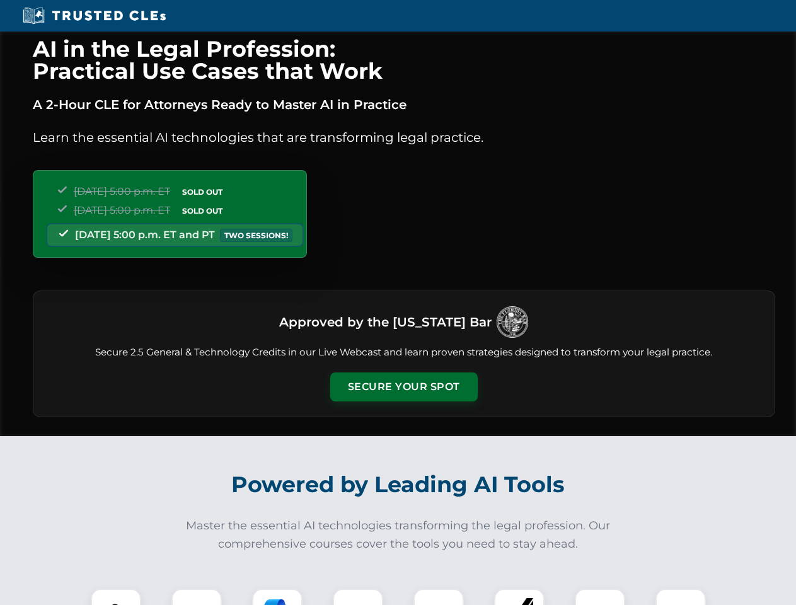 This screenshot has width=796, height=605. What do you see at coordinates (398, 535) in the screenshot?
I see `p: Master the essential AI technologies transforming the legal profession. Our comprehensive courses...` at bounding box center [398, 535].